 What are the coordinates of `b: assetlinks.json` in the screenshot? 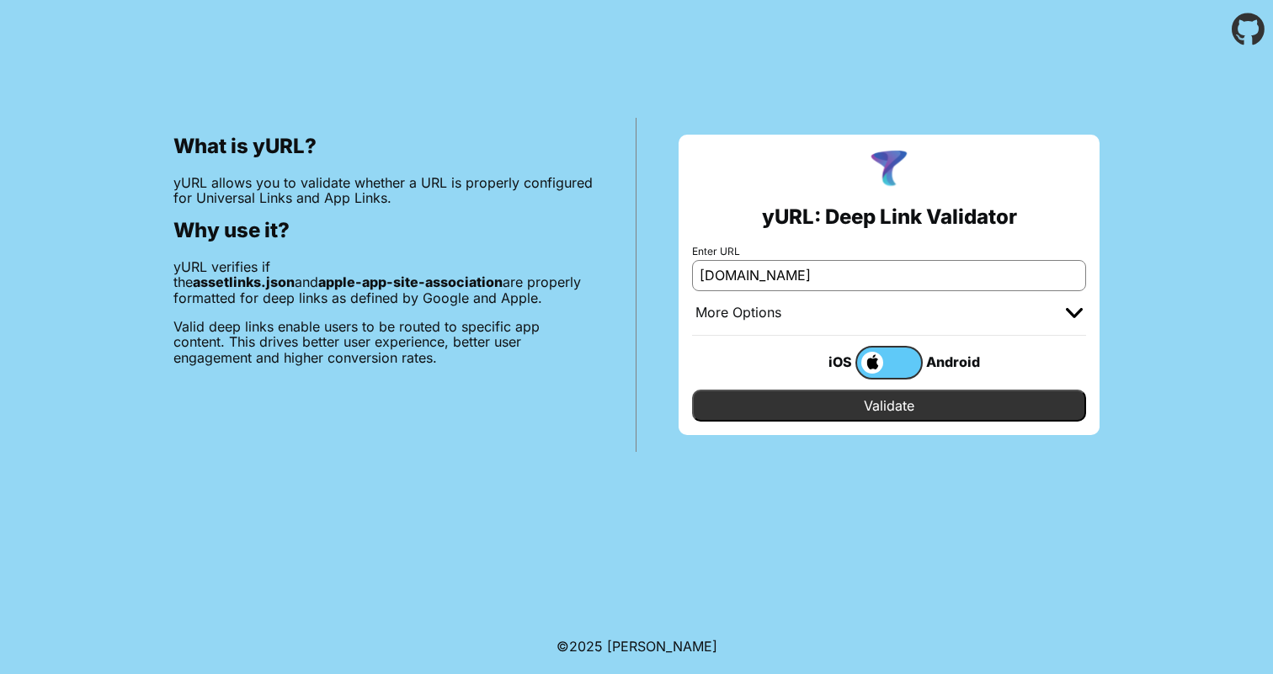 It's located at (243, 282).